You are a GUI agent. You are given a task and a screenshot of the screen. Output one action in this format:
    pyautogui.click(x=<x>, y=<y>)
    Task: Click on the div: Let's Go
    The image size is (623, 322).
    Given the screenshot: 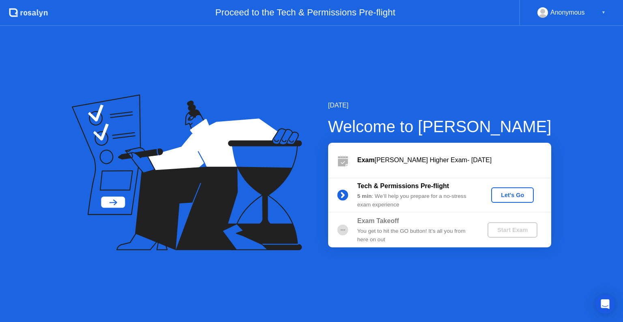 What is the action you would take?
    pyautogui.click(x=512, y=195)
    